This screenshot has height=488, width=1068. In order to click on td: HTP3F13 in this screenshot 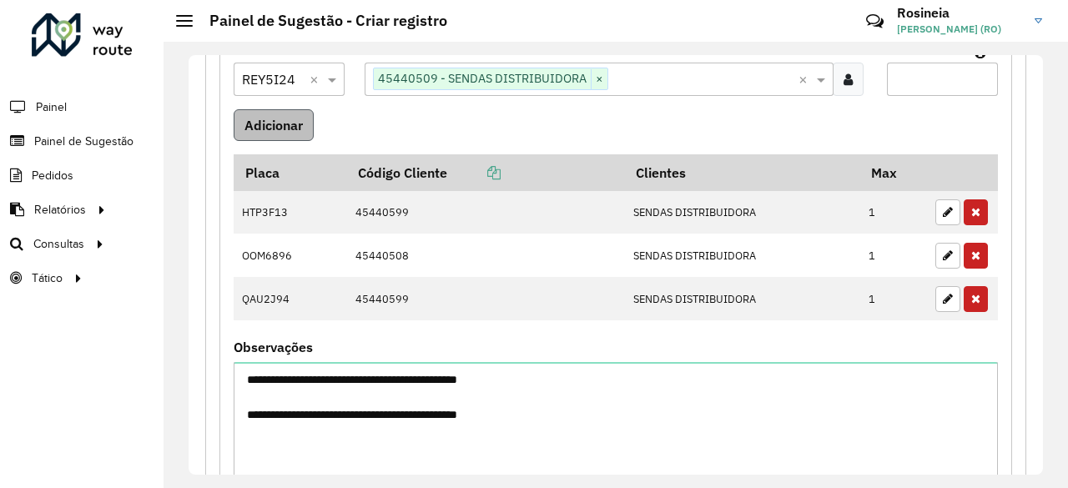, I will do `click(289, 212)`.